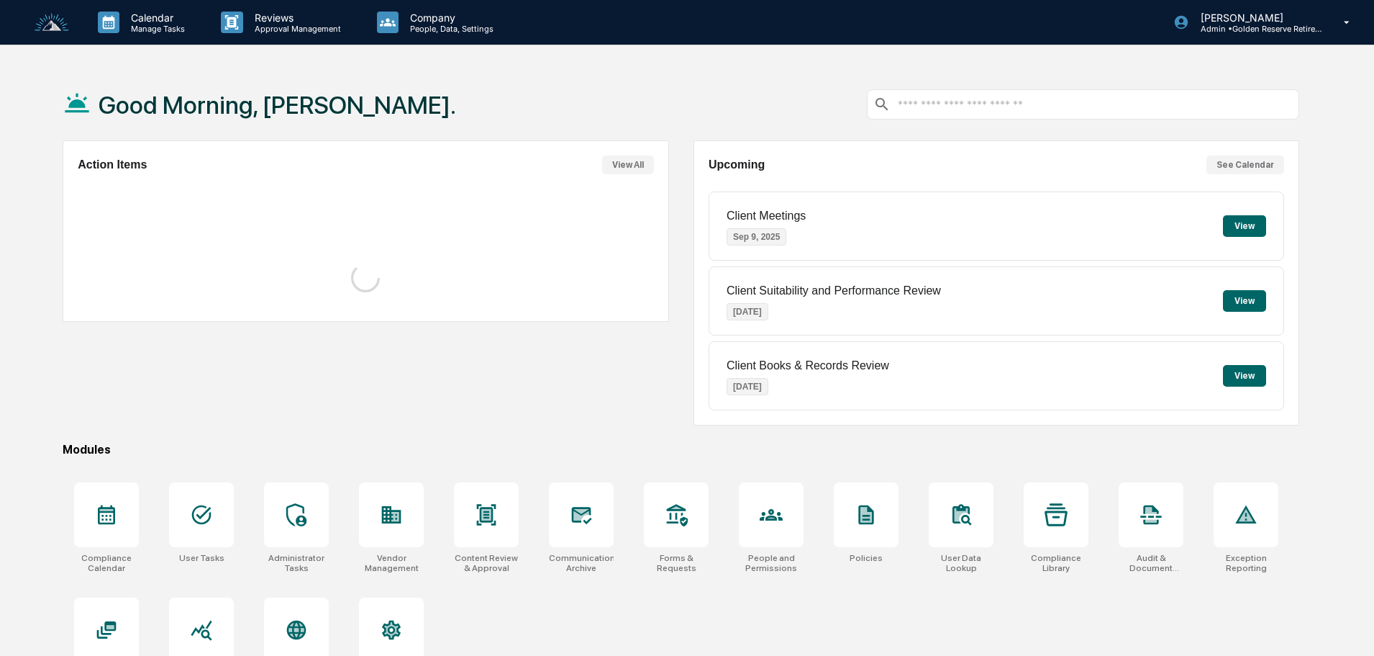 Image resolution: width=1374 pixels, height=656 pixels. Describe the element at coordinates (155, 29) in the screenshot. I see `p: Manage Tasks` at that location.